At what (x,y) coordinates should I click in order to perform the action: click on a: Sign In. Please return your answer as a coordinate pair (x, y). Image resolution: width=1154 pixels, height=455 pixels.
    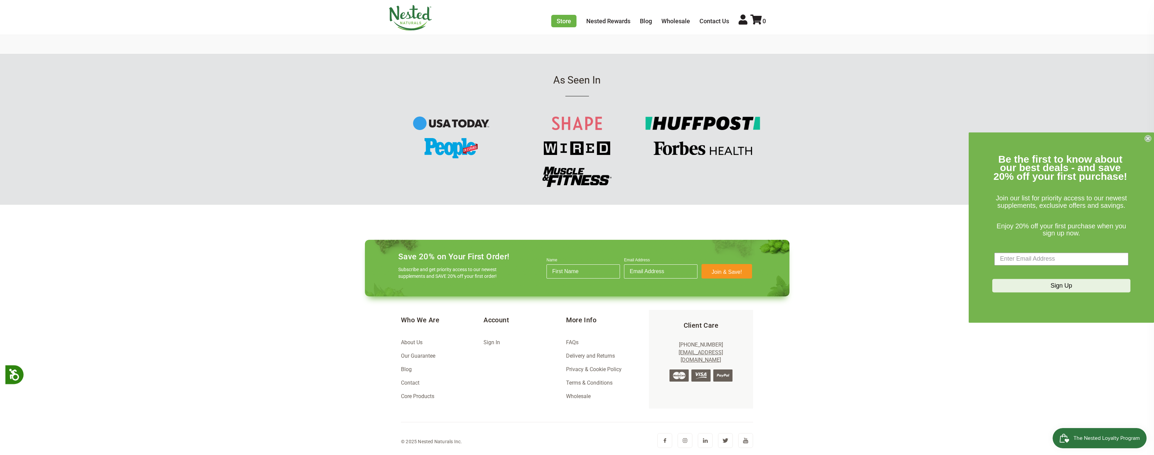
    Looking at the image, I should click on (491, 342).